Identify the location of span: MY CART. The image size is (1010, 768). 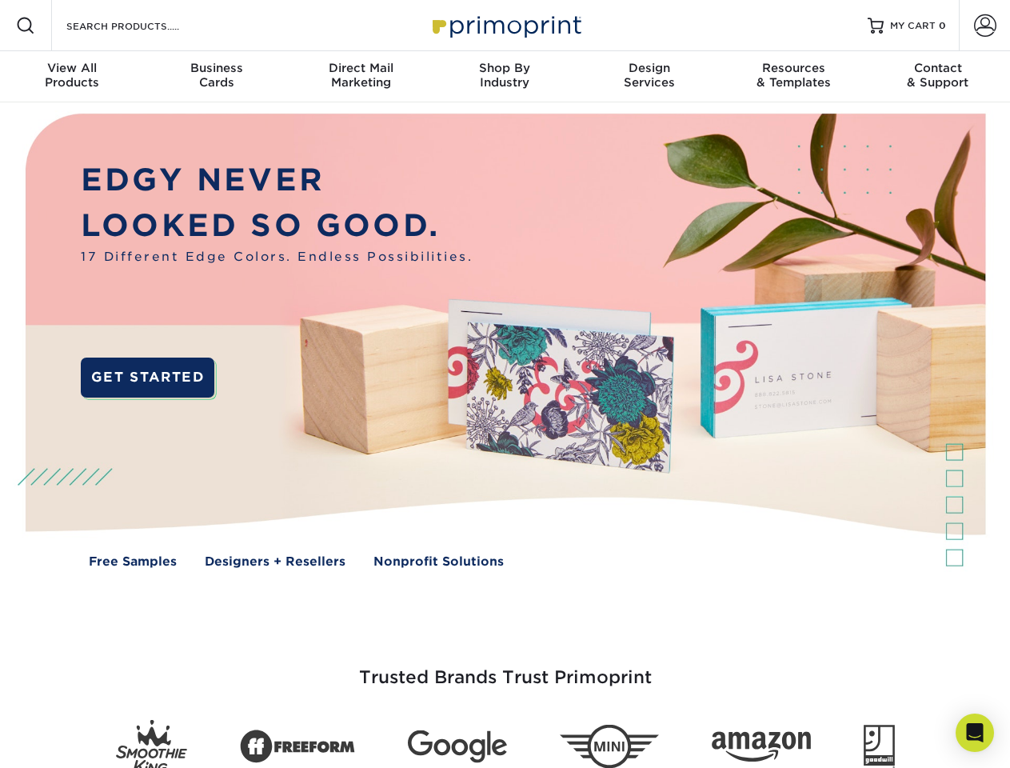
(913, 26).